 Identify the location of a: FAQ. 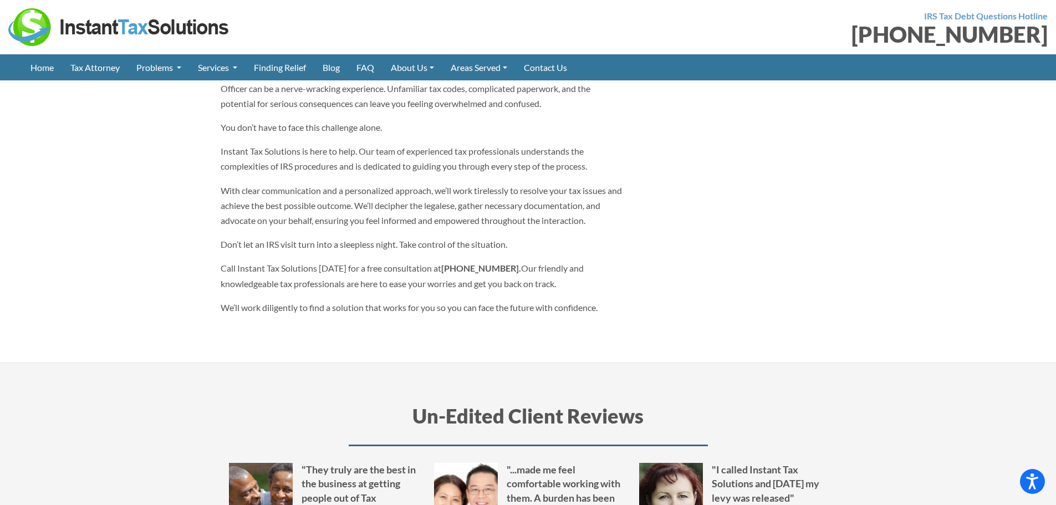
(365, 67).